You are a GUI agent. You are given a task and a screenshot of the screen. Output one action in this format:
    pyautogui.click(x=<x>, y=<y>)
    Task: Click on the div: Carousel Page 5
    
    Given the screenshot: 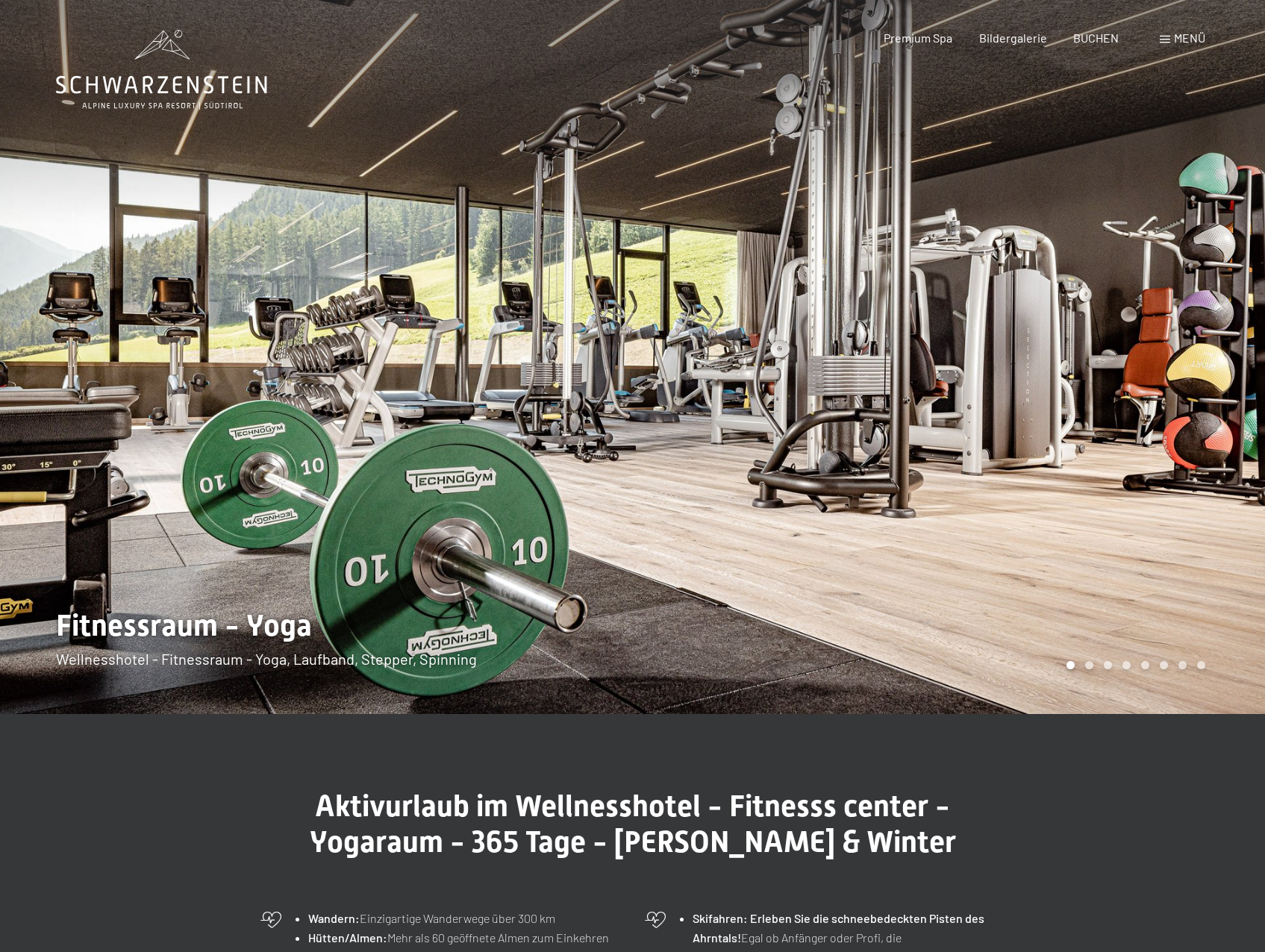 What is the action you would take?
    pyautogui.click(x=1145, y=665)
    